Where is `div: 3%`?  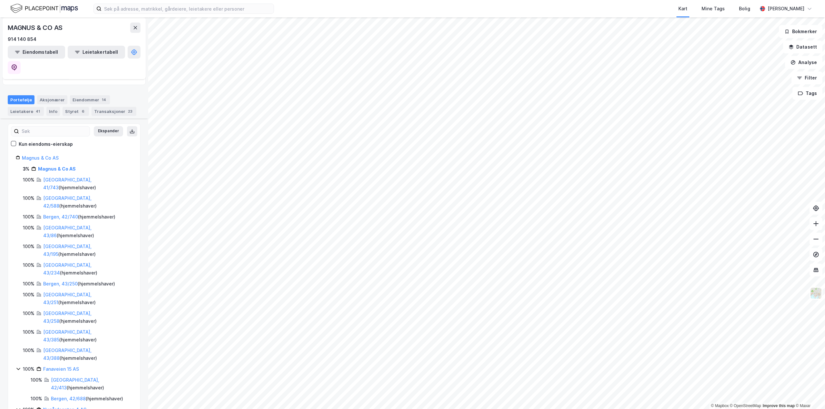
div: 3% is located at coordinates (26, 169).